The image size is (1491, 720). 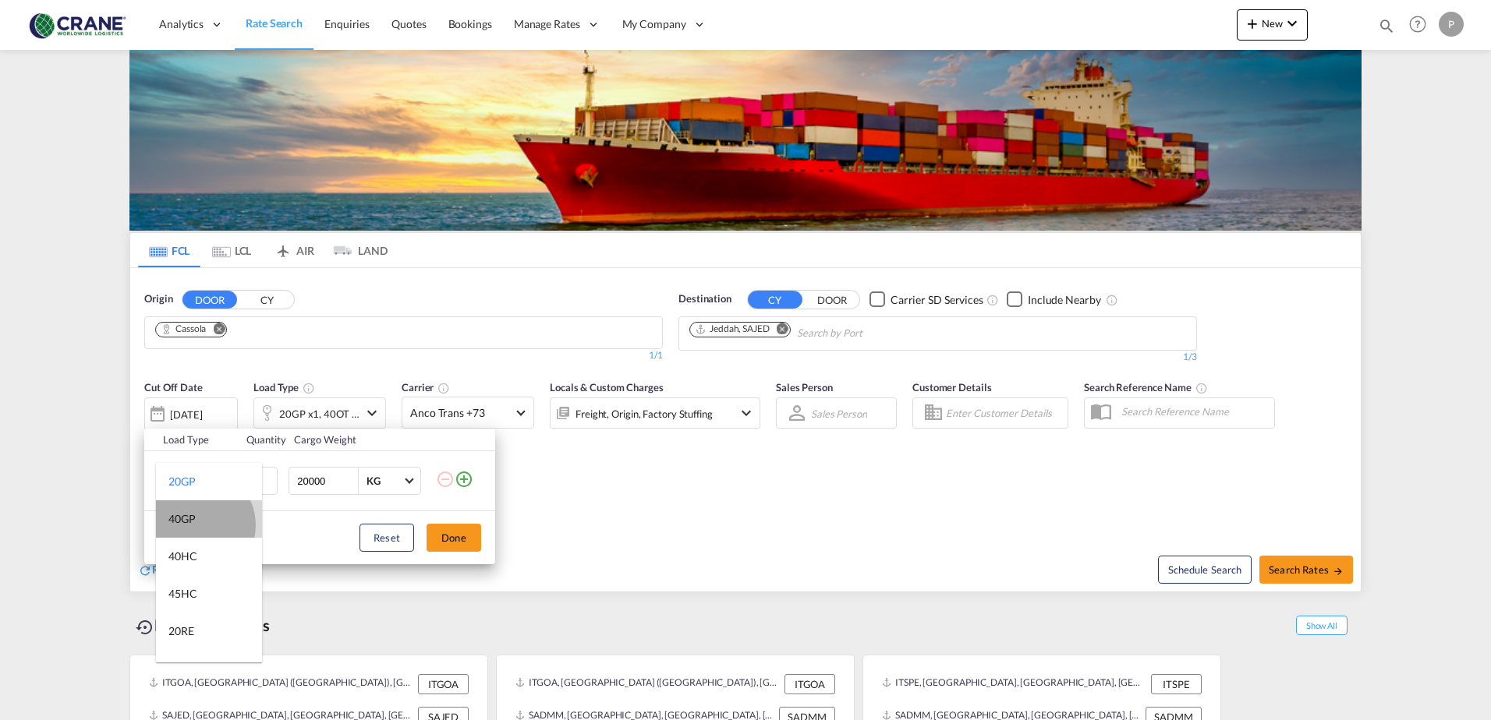 I want to click on div: 20RE, so click(x=181, y=631).